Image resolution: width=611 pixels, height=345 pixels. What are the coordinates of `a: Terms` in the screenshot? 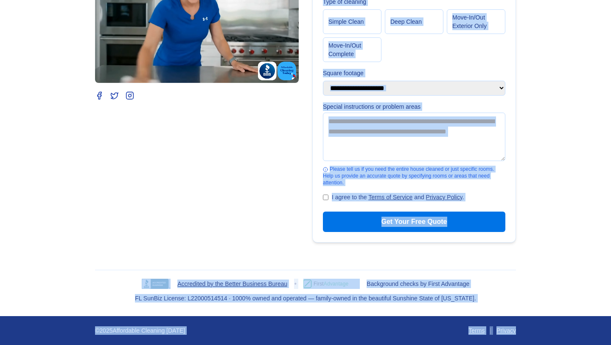 It's located at (477, 330).